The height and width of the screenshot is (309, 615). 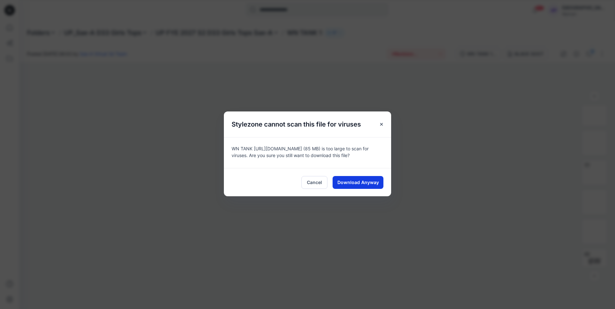 What do you see at coordinates (358, 182) in the screenshot?
I see `span: Download Anyway` at bounding box center [358, 182].